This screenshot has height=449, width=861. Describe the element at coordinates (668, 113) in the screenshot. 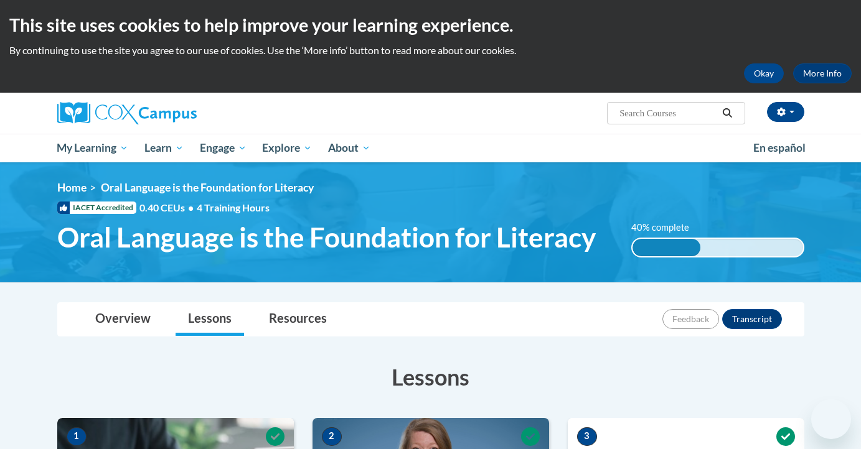

I see `input: Search Courses` at that location.